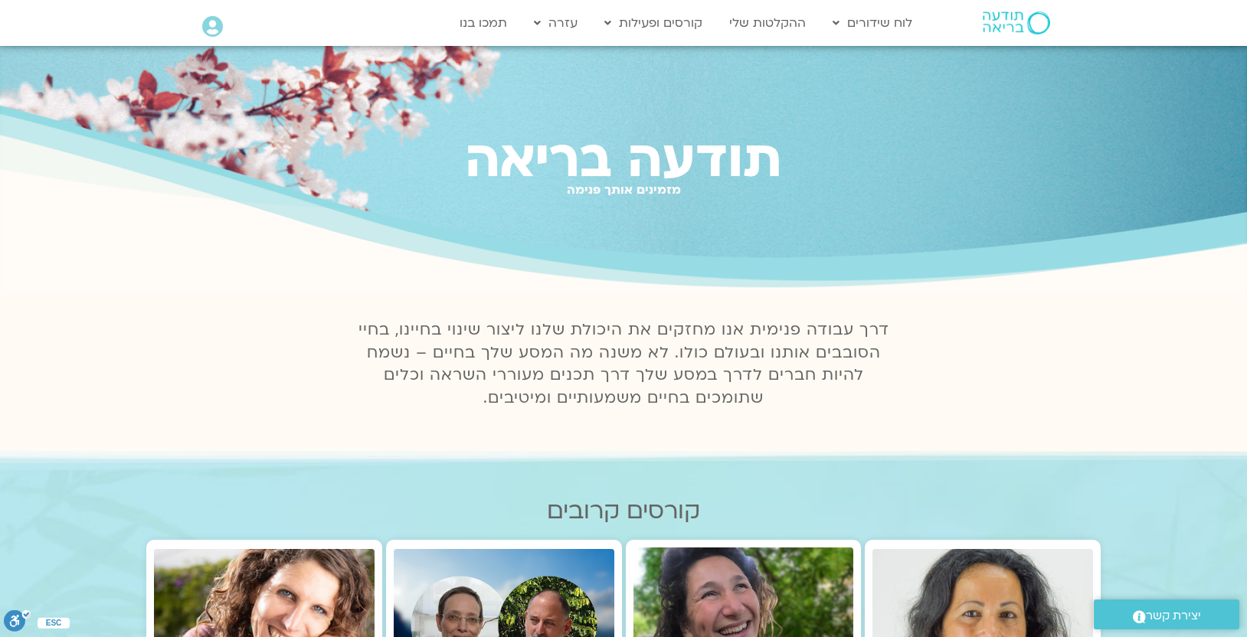  I want to click on span: יצירת קשר, so click(1173, 616).